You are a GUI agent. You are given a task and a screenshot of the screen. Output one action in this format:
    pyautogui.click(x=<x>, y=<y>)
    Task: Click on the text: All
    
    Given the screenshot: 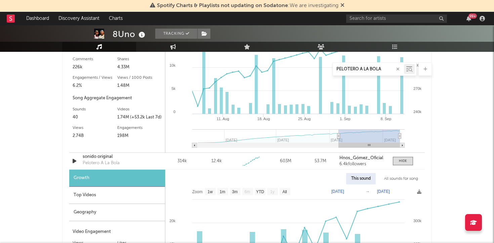 What is the action you would take?
    pyautogui.click(x=284, y=191)
    